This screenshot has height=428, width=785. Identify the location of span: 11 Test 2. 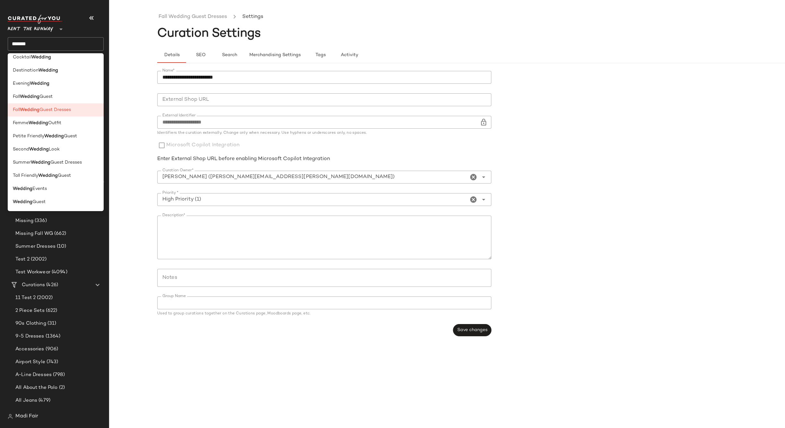
(25, 298).